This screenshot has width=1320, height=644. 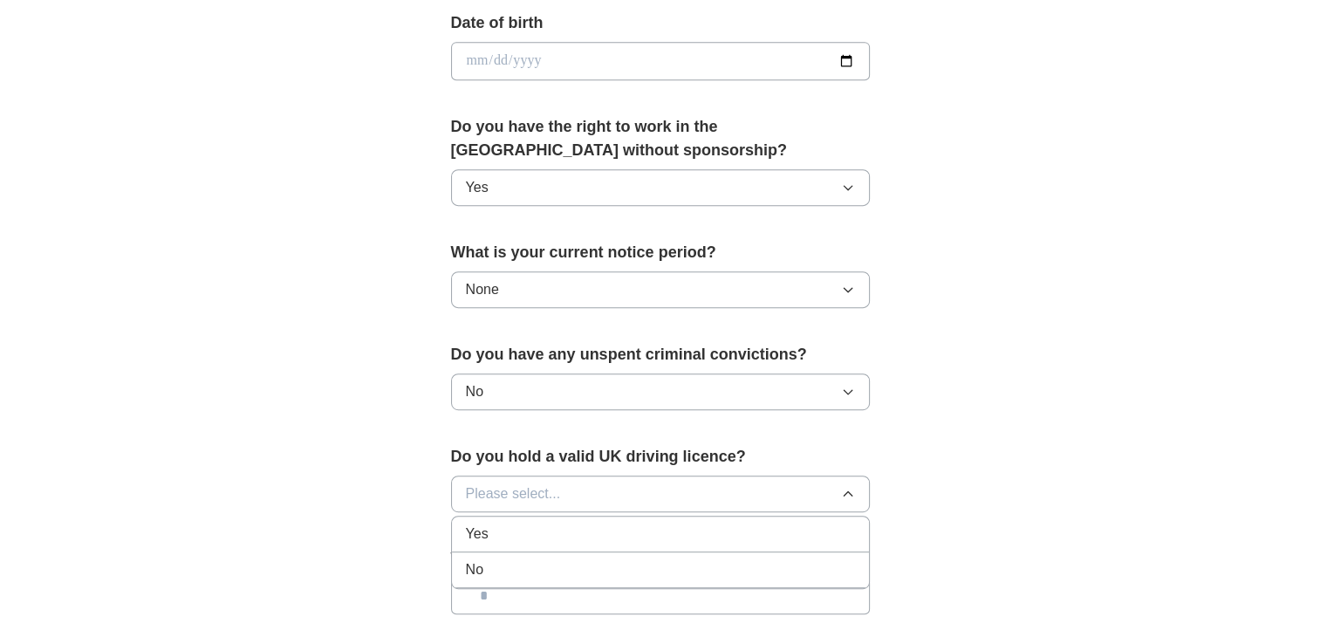 What do you see at coordinates (660, 188) in the screenshot?
I see `button: Yes` at bounding box center [660, 188].